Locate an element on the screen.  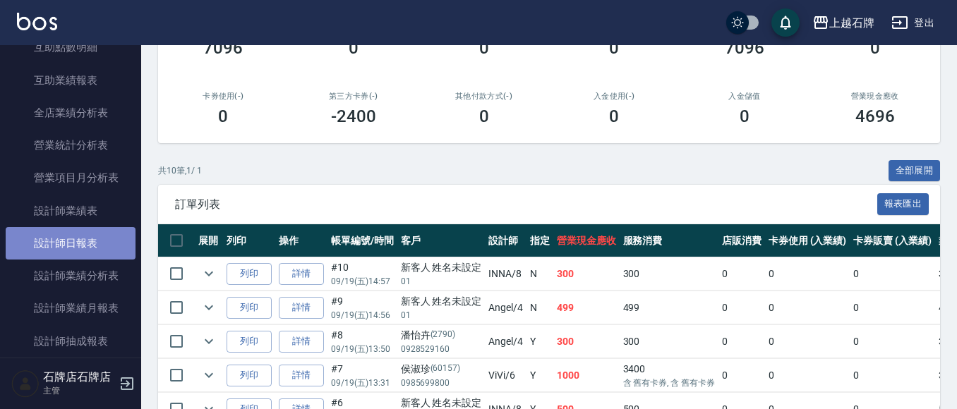
th: 卡券使用 (入業績) is located at coordinates (808, 241).